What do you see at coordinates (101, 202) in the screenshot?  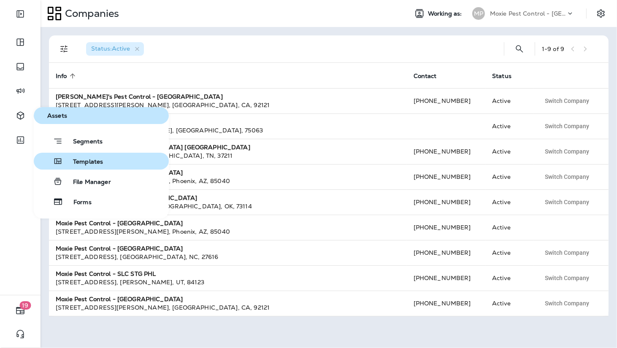 I see `button: Forms` at bounding box center [101, 202].